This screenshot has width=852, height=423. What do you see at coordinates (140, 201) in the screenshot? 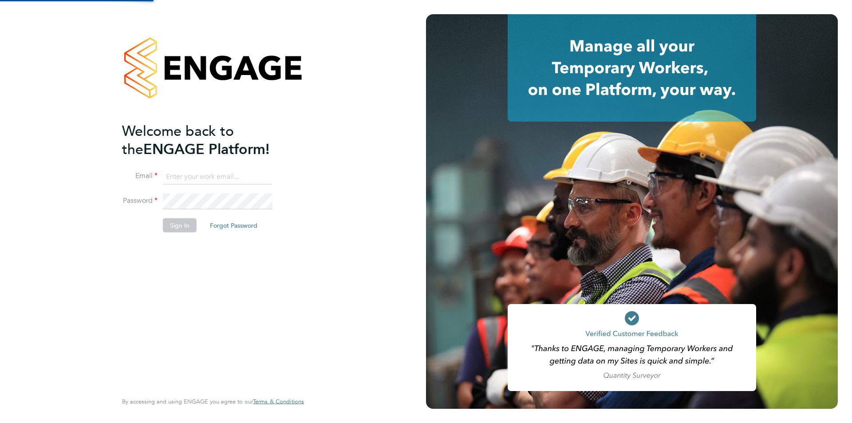
I see `label: Password` at bounding box center [140, 201].